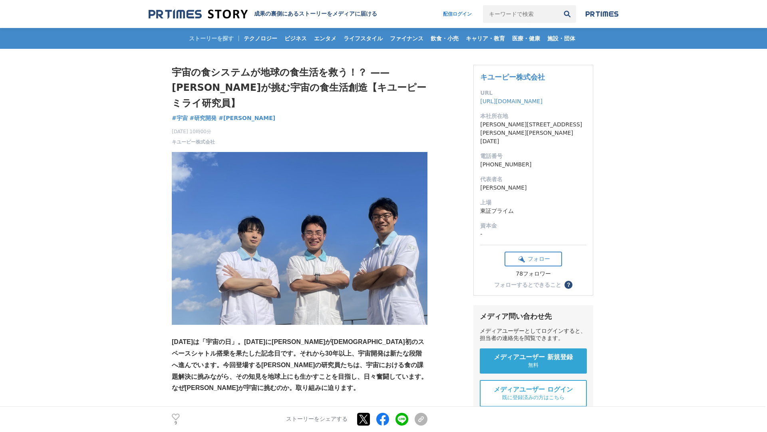 This screenshot has width=767, height=432. What do you see at coordinates (445, 38) in the screenshot?
I see `span: 飲食・小売` at bounding box center [445, 38].